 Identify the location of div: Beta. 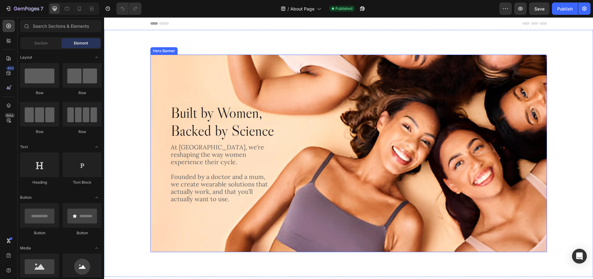
(10, 115).